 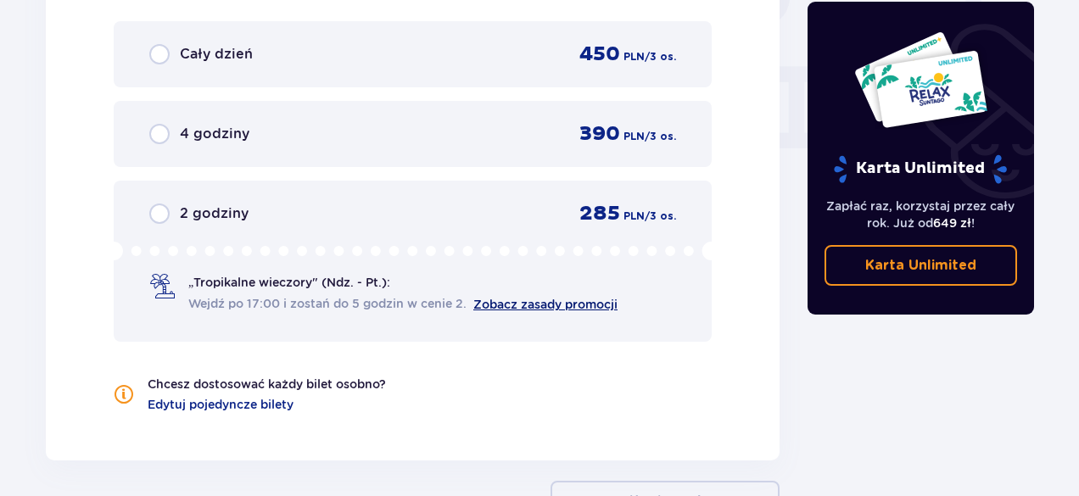 I want to click on p: Chcesz dostosować każdy bilet osobno?, so click(x=266, y=384).